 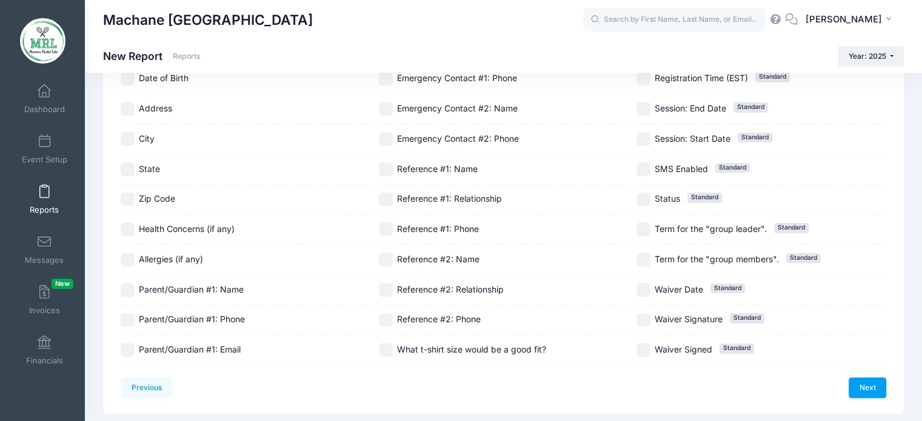 I want to click on input: Date of Birth, so click(x=127, y=79).